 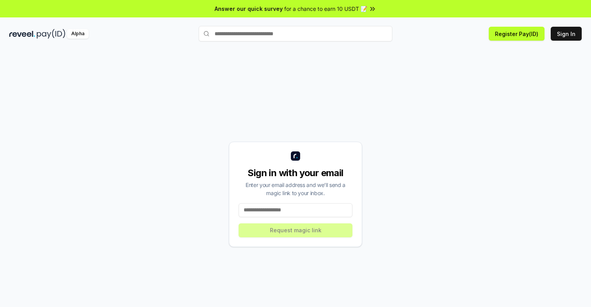 I want to click on div: Alpha, so click(x=78, y=34).